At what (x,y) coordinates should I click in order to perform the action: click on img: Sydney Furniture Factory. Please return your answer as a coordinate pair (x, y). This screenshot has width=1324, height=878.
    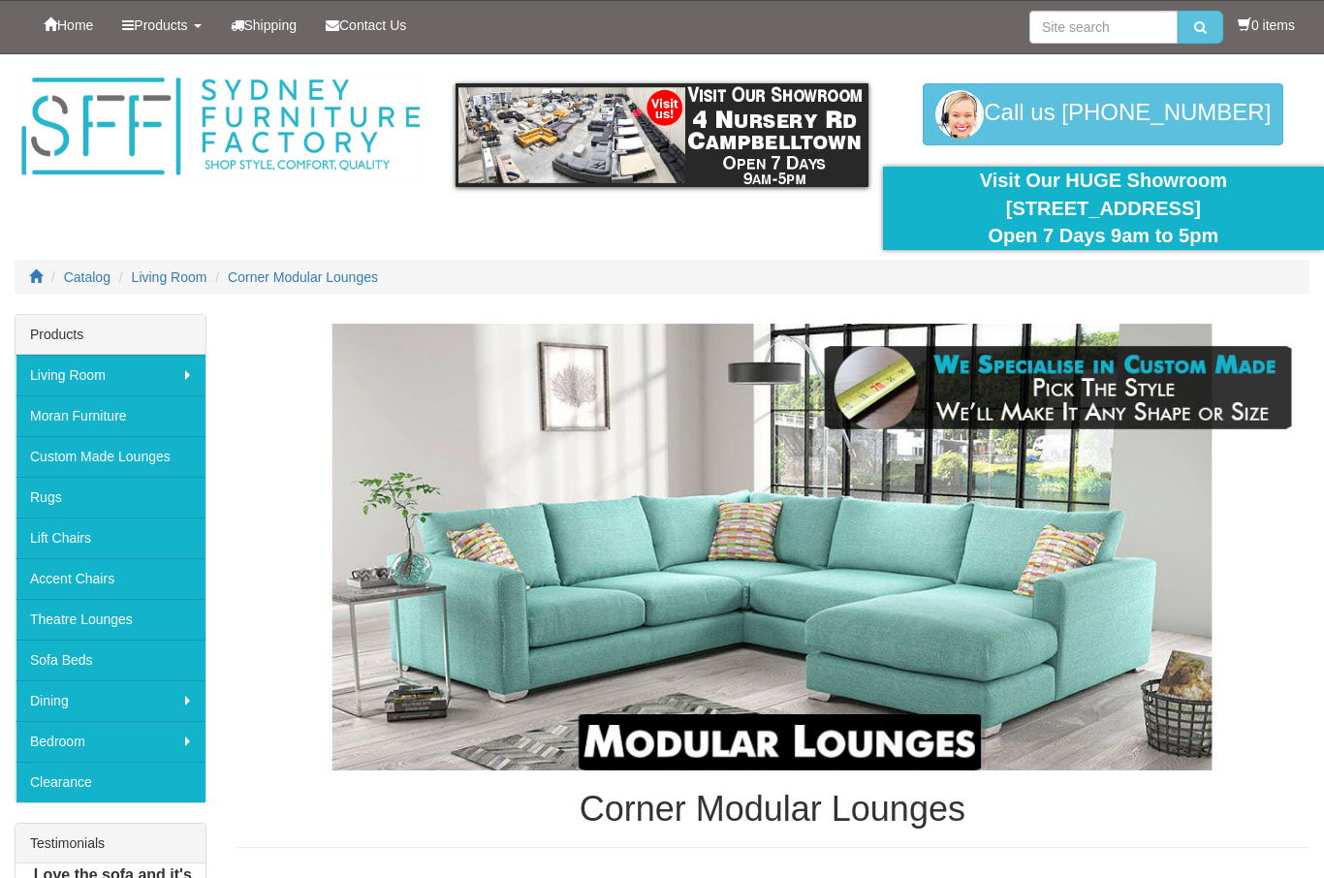
    Looking at the image, I should click on (220, 127).